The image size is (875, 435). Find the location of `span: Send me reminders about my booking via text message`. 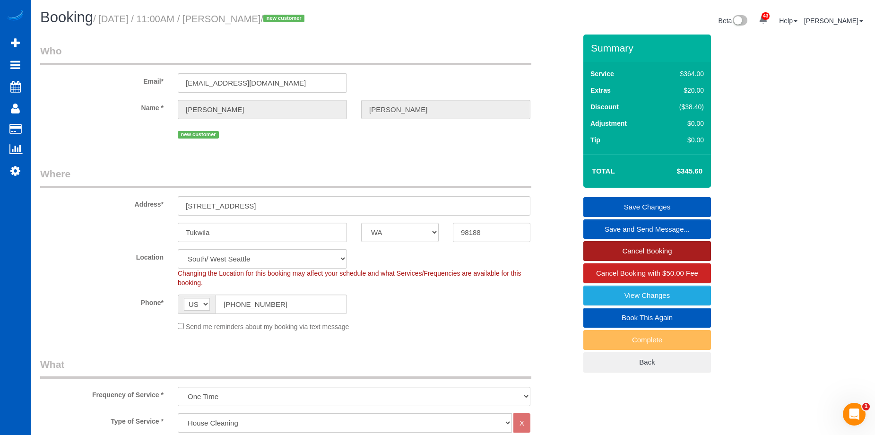

span: Send me reminders about my booking via text message is located at coordinates (268, 327).